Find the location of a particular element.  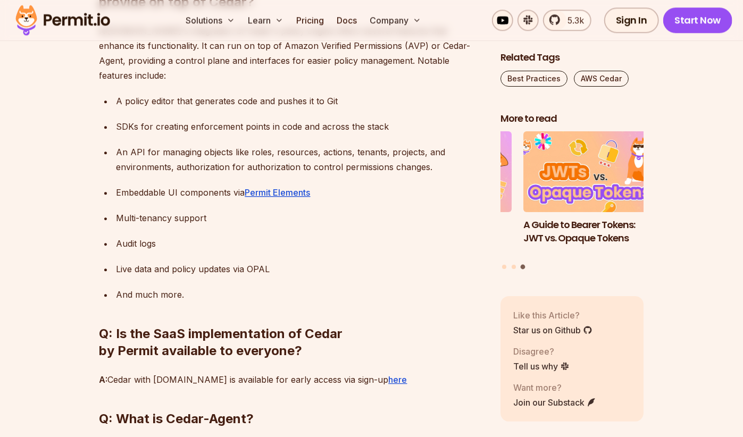

button: Go to slide 3 is located at coordinates (523, 267).